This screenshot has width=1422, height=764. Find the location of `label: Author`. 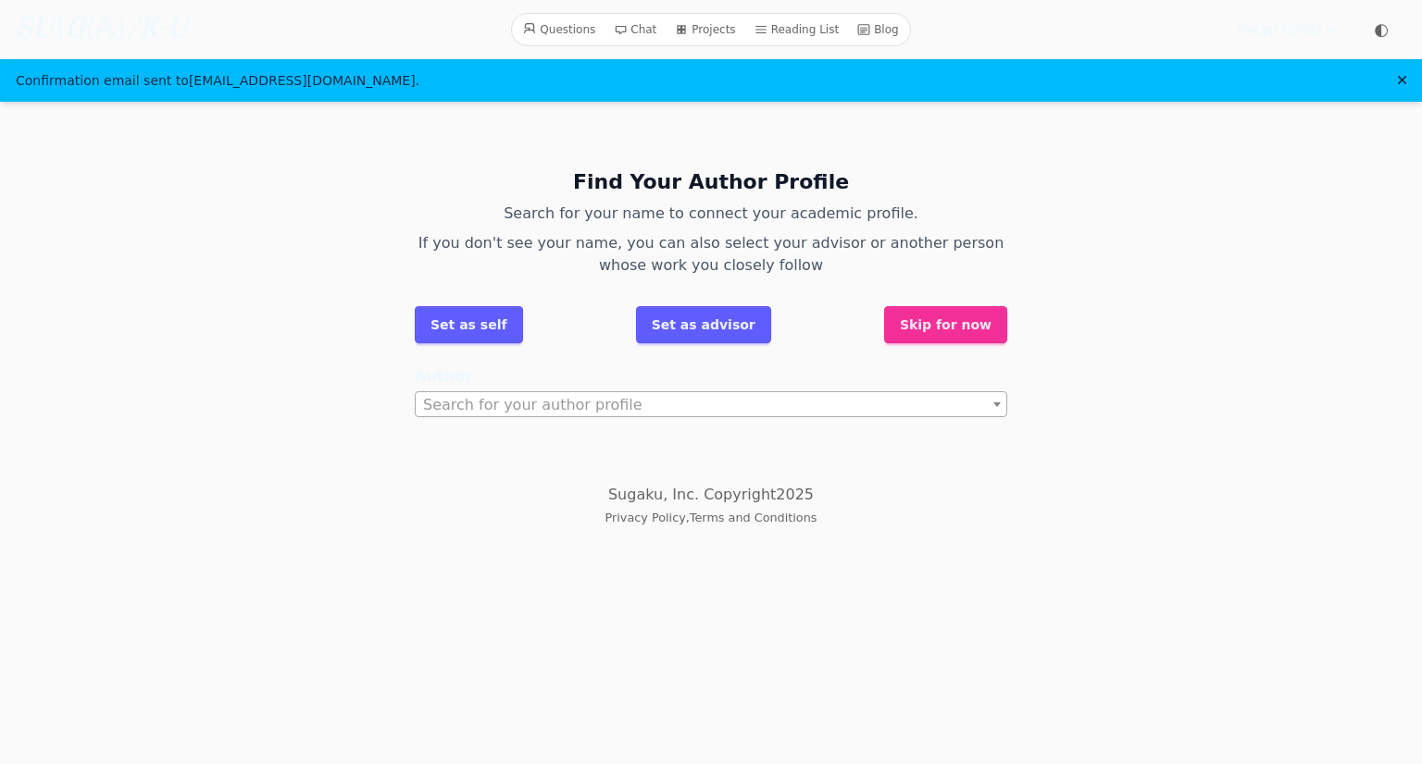

label: Author is located at coordinates (711, 377).